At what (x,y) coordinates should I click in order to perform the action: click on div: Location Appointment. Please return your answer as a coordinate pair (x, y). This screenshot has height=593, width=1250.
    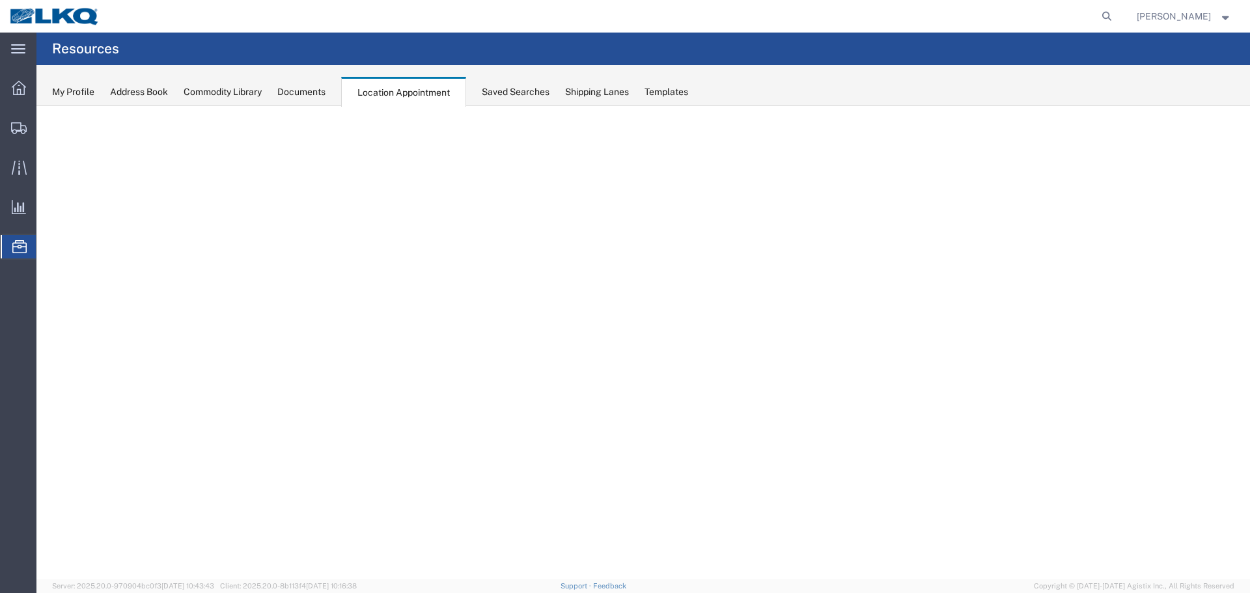
    Looking at the image, I should click on (403, 92).